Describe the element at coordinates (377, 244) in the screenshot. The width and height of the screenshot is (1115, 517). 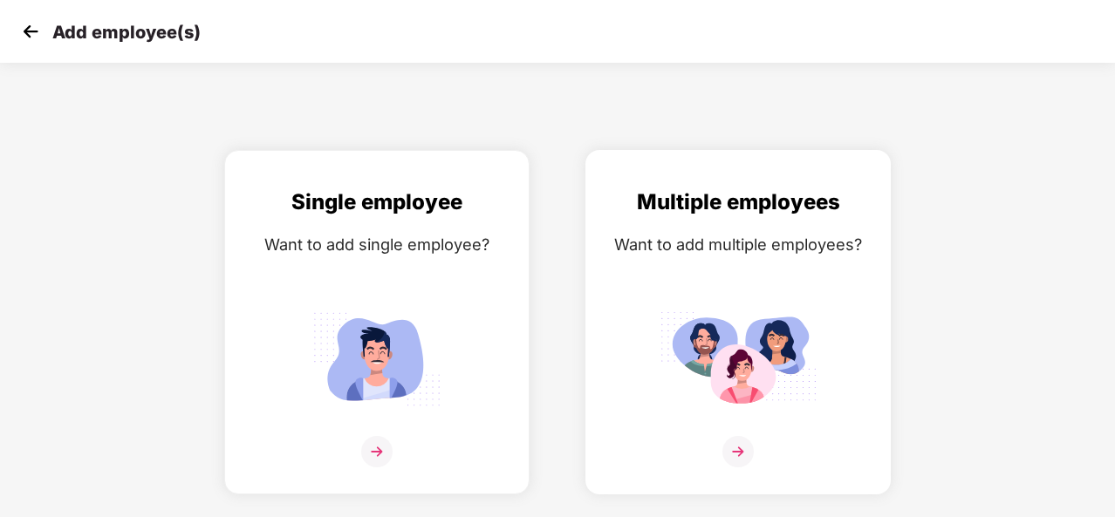
I see `div: Want to add single employee?` at that location.